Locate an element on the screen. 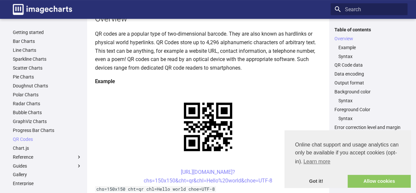 This screenshot has width=416, height=193. a: Radar Charts is located at coordinates (47, 103).